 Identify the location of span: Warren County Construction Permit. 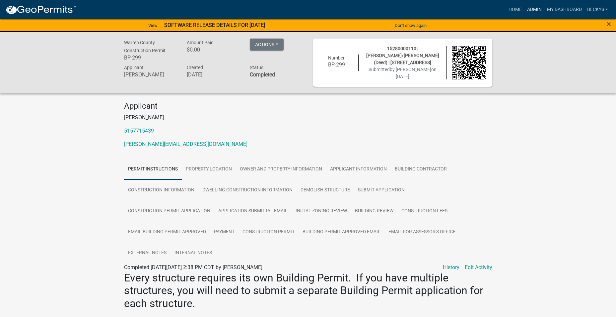
(145, 46).